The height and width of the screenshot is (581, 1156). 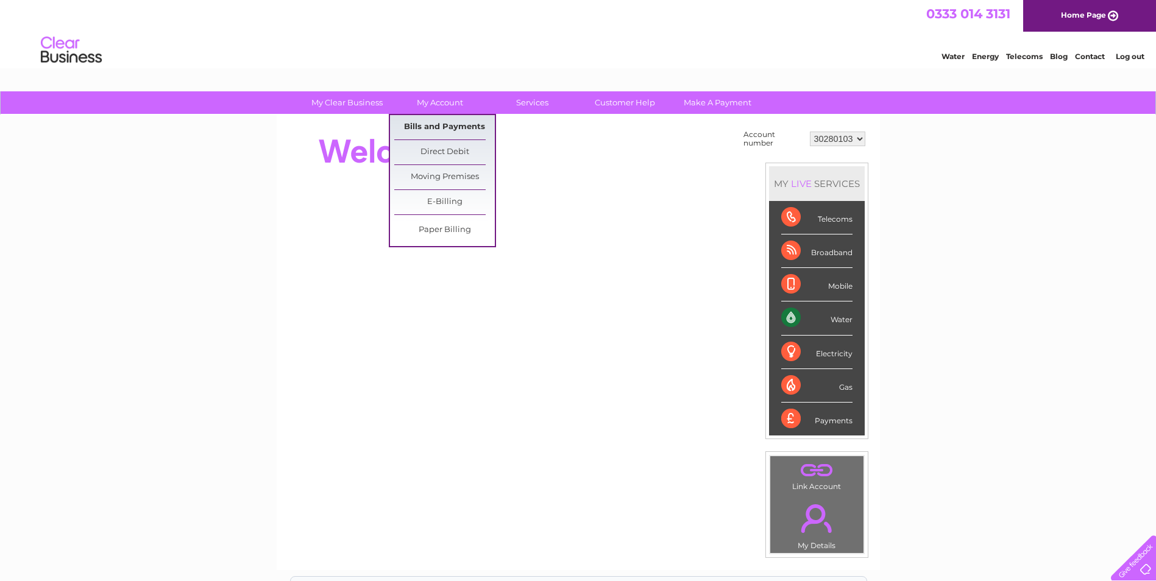 What do you see at coordinates (347, 102) in the screenshot?
I see `a: My Clear Business` at bounding box center [347, 102].